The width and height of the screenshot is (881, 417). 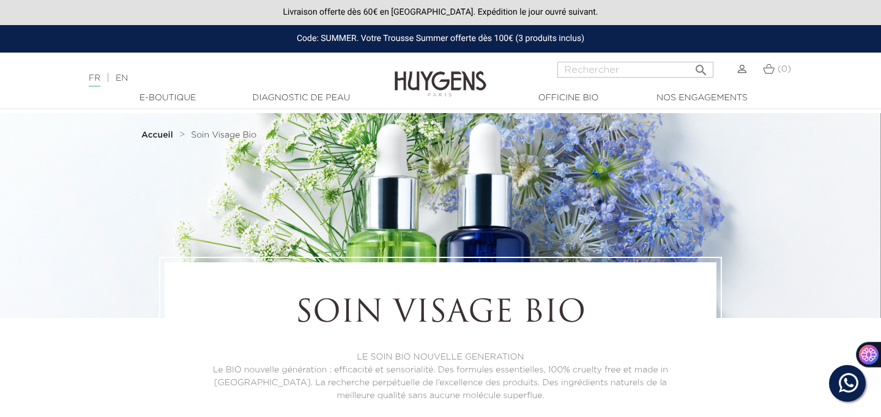 I want to click on a: EN, so click(x=122, y=78).